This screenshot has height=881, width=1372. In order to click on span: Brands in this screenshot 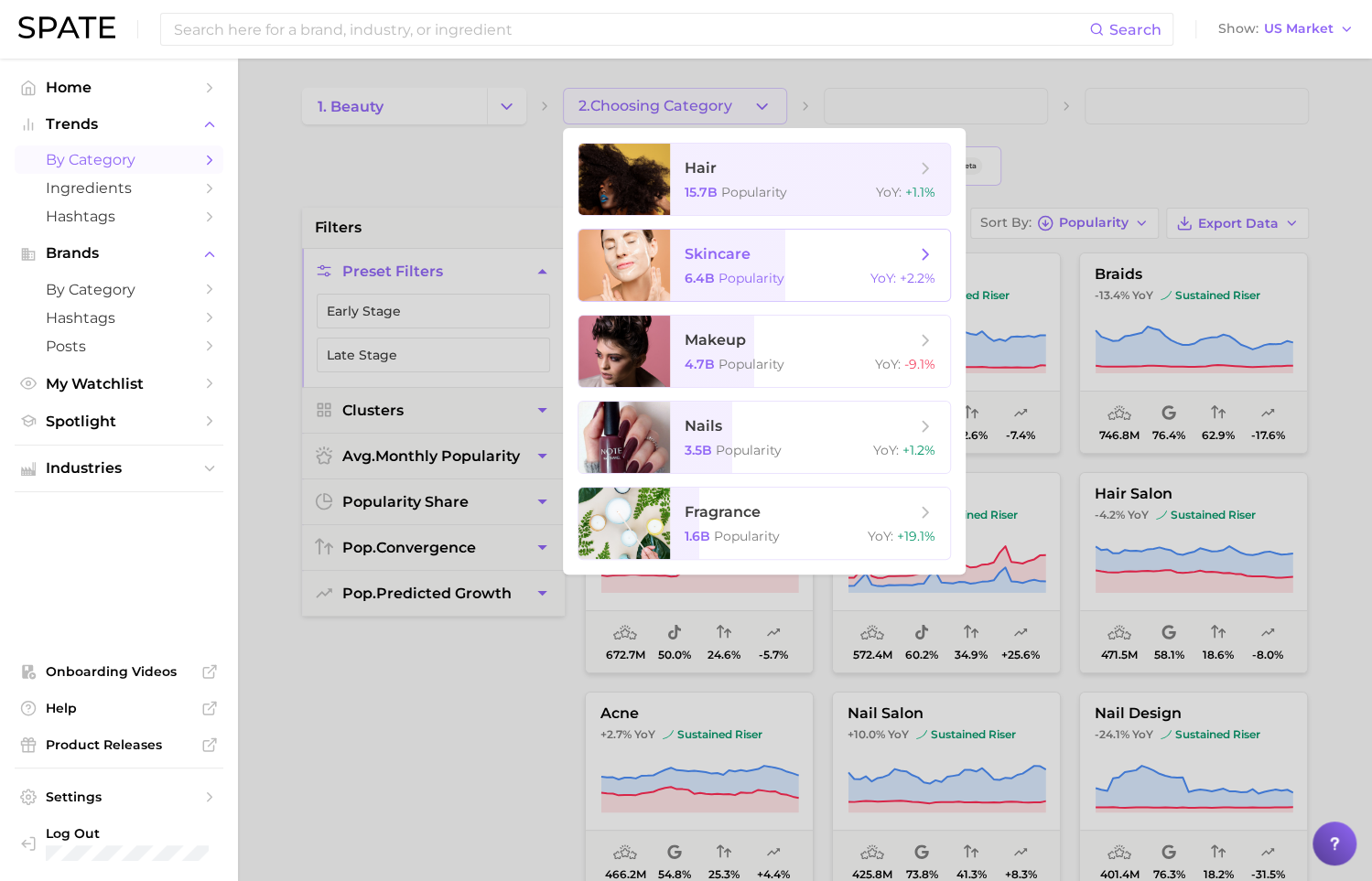, I will do `click(119, 253)`.